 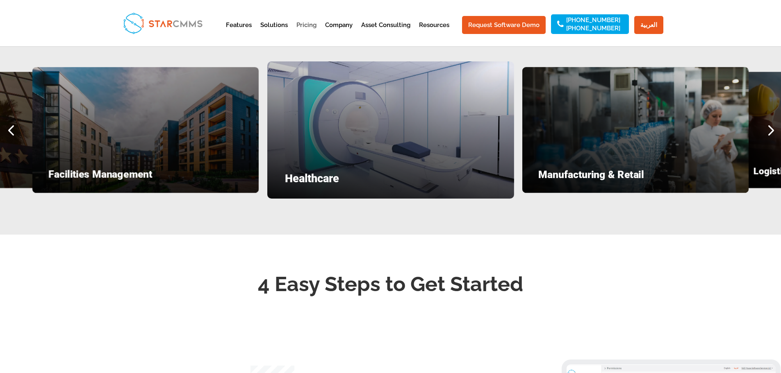 I want to click on h4: Facilities Management, so click(x=145, y=177).